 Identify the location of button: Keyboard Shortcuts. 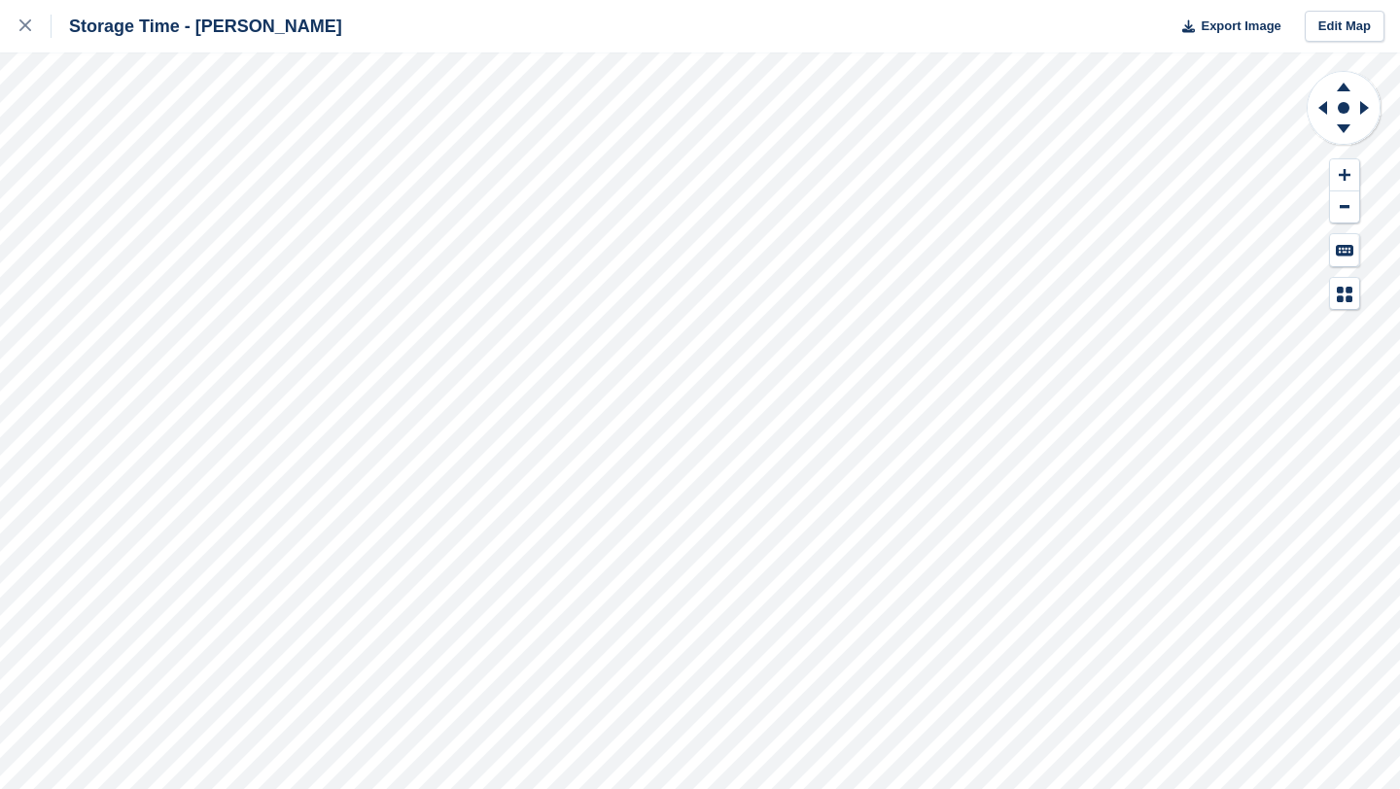
(1345, 250).